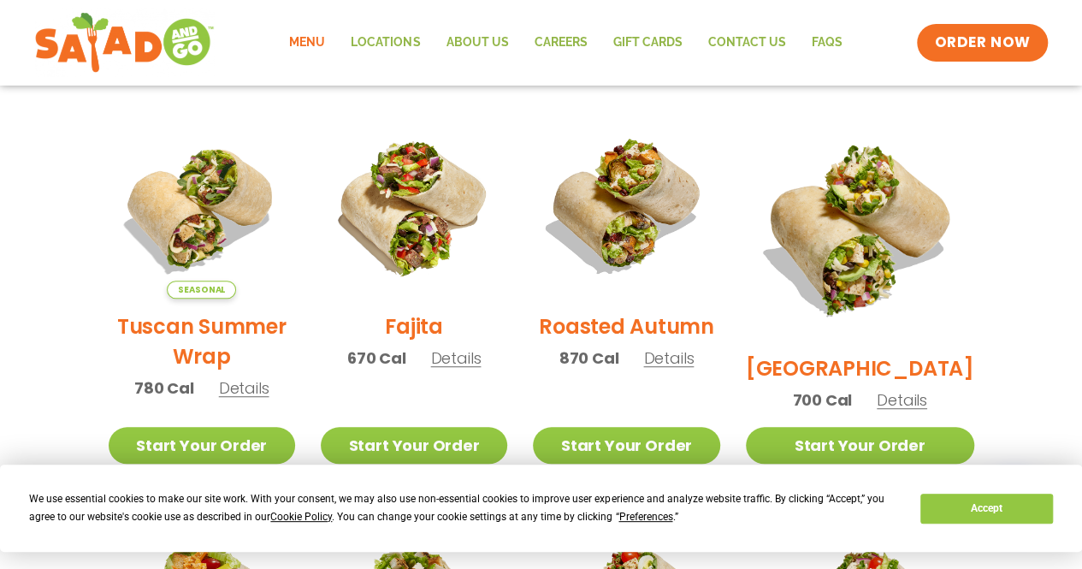  Describe the element at coordinates (301, 517) in the screenshot. I see `span: Cookie Policy` at that location.